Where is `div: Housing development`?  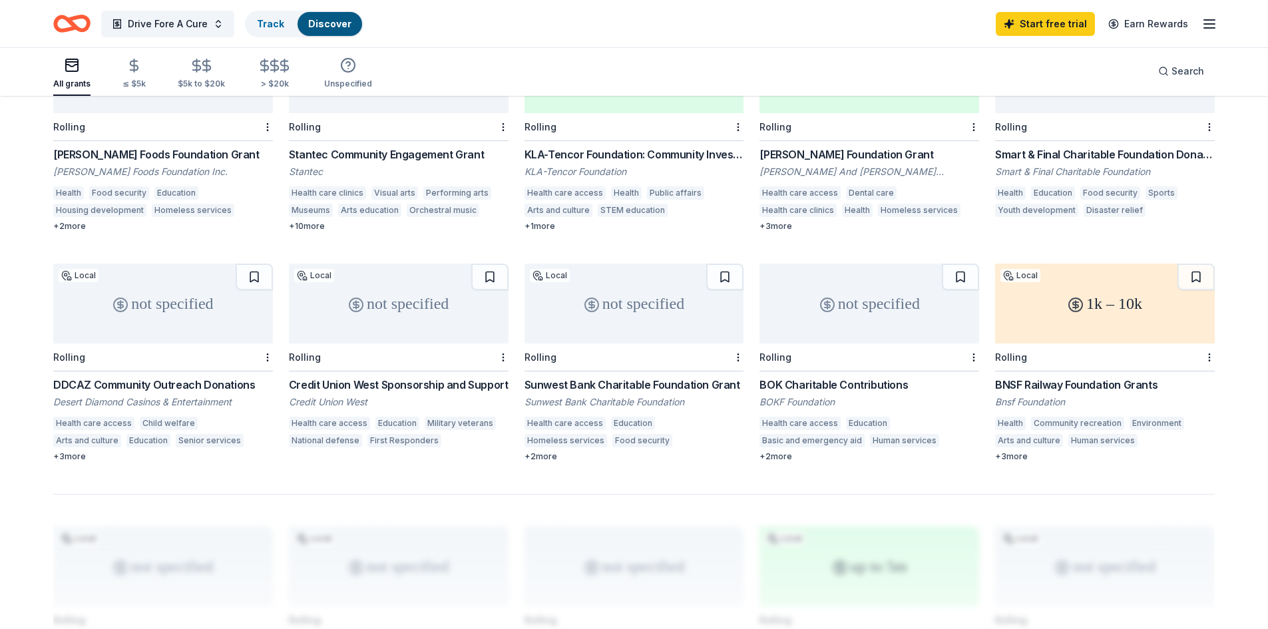
div: Housing development is located at coordinates (100, 210).